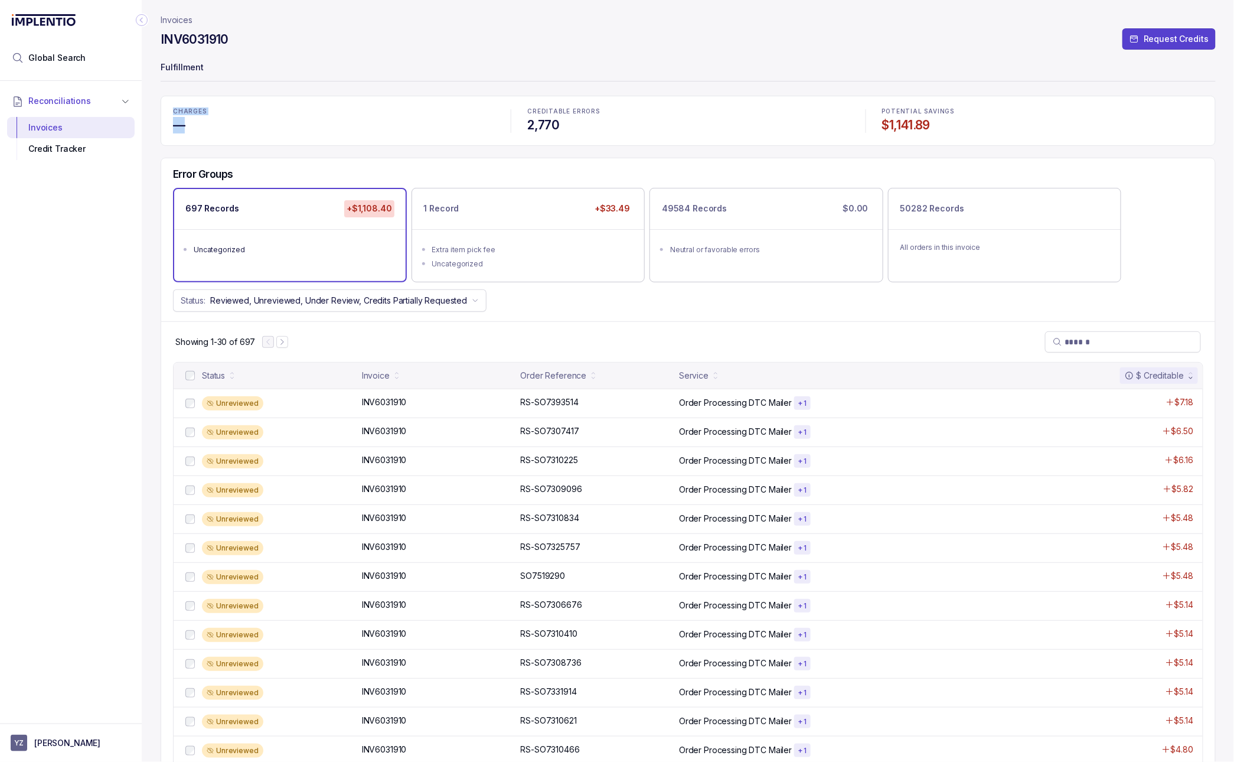  I want to click on p: 1 Record, so click(442, 208).